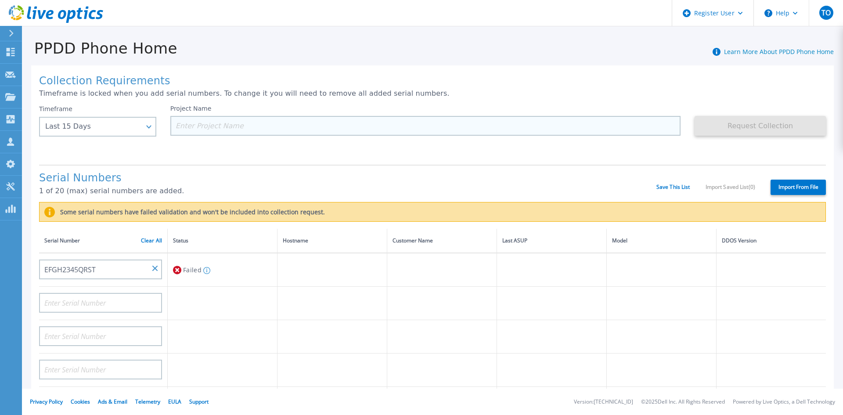 The image size is (843, 415). I want to click on a: Learn More About PPDD Phone Home, so click(779, 51).